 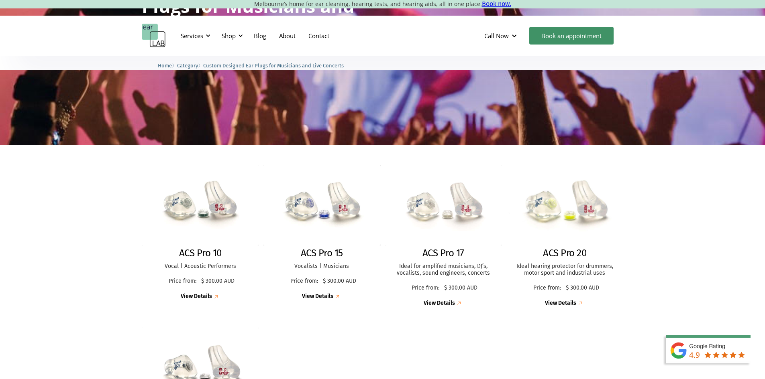 What do you see at coordinates (322, 253) in the screenshot?
I see `h2: ACS Pro 15` at bounding box center [322, 253].